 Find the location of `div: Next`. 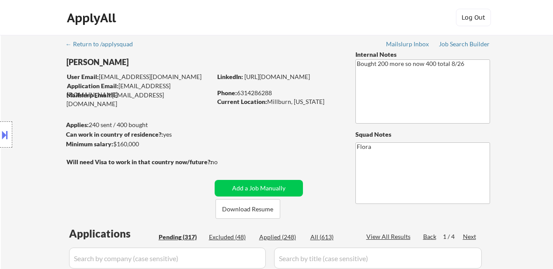

div: Next is located at coordinates (470, 237).